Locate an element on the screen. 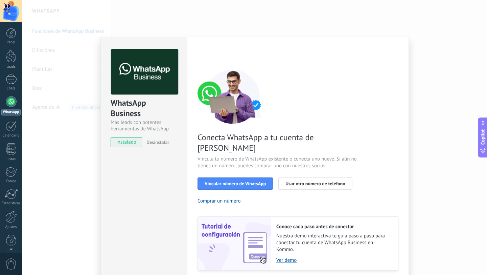 This screenshot has width=487, height=275. span: Desinstalar is located at coordinates (158, 142).